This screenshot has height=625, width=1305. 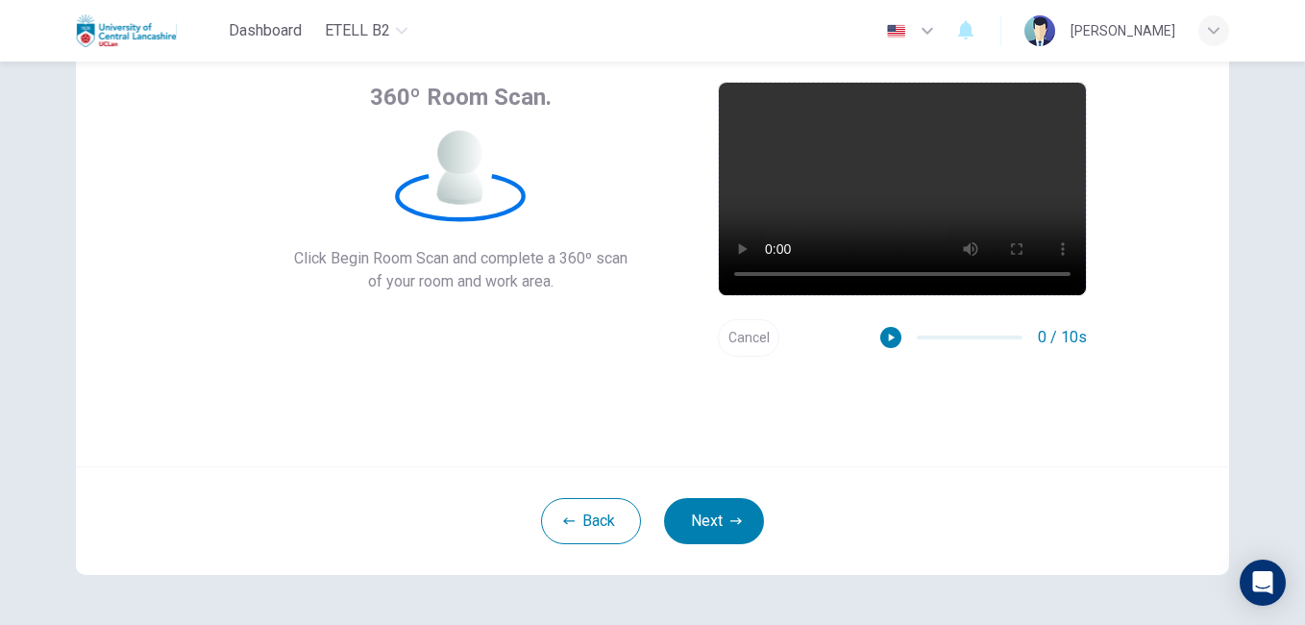 I want to click on button: eTELL B2, so click(x=366, y=31).